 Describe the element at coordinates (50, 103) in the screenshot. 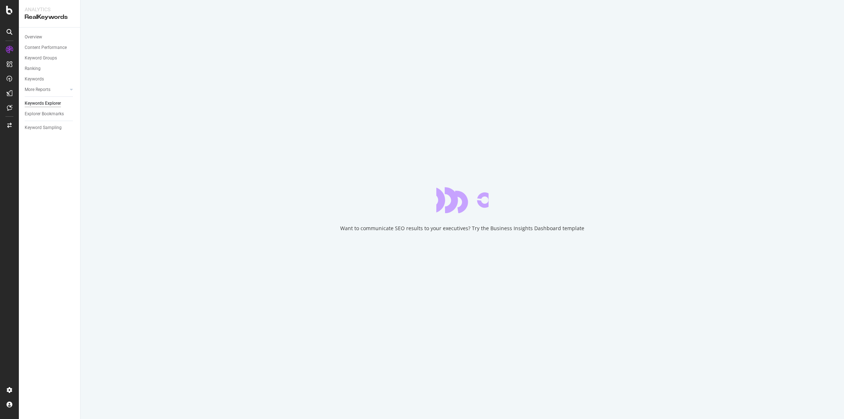

I see `a: Keywords Explorer` at that location.